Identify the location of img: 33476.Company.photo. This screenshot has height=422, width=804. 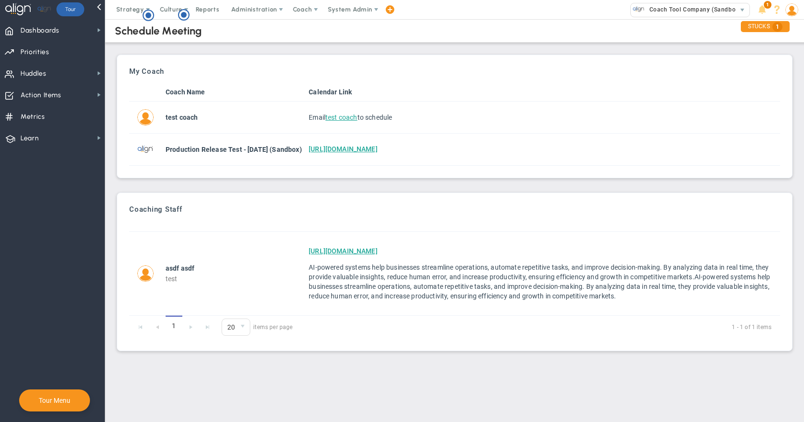
(638, 9).